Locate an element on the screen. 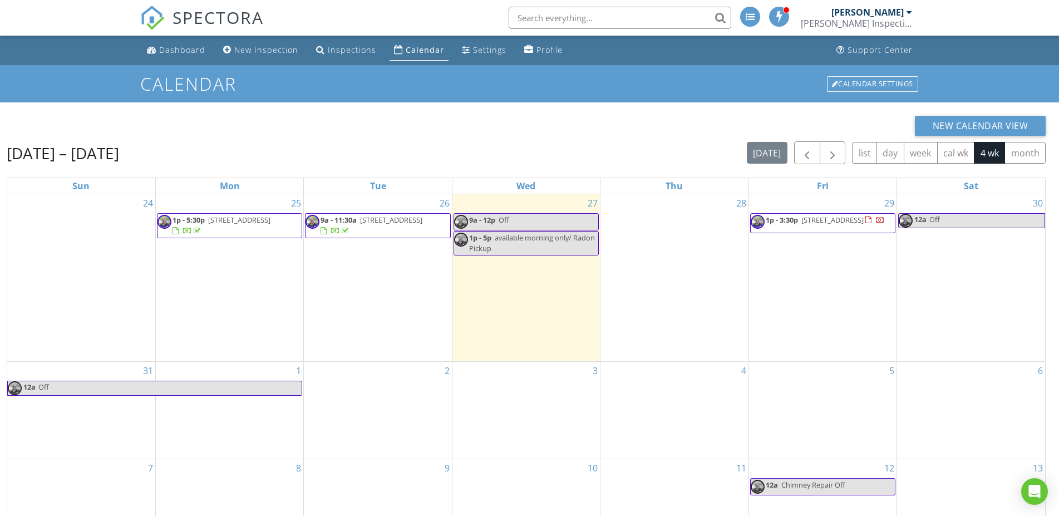 Image resolution: width=1059 pixels, height=516 pixels. div: Support Center is located at coordinates (880, 50).